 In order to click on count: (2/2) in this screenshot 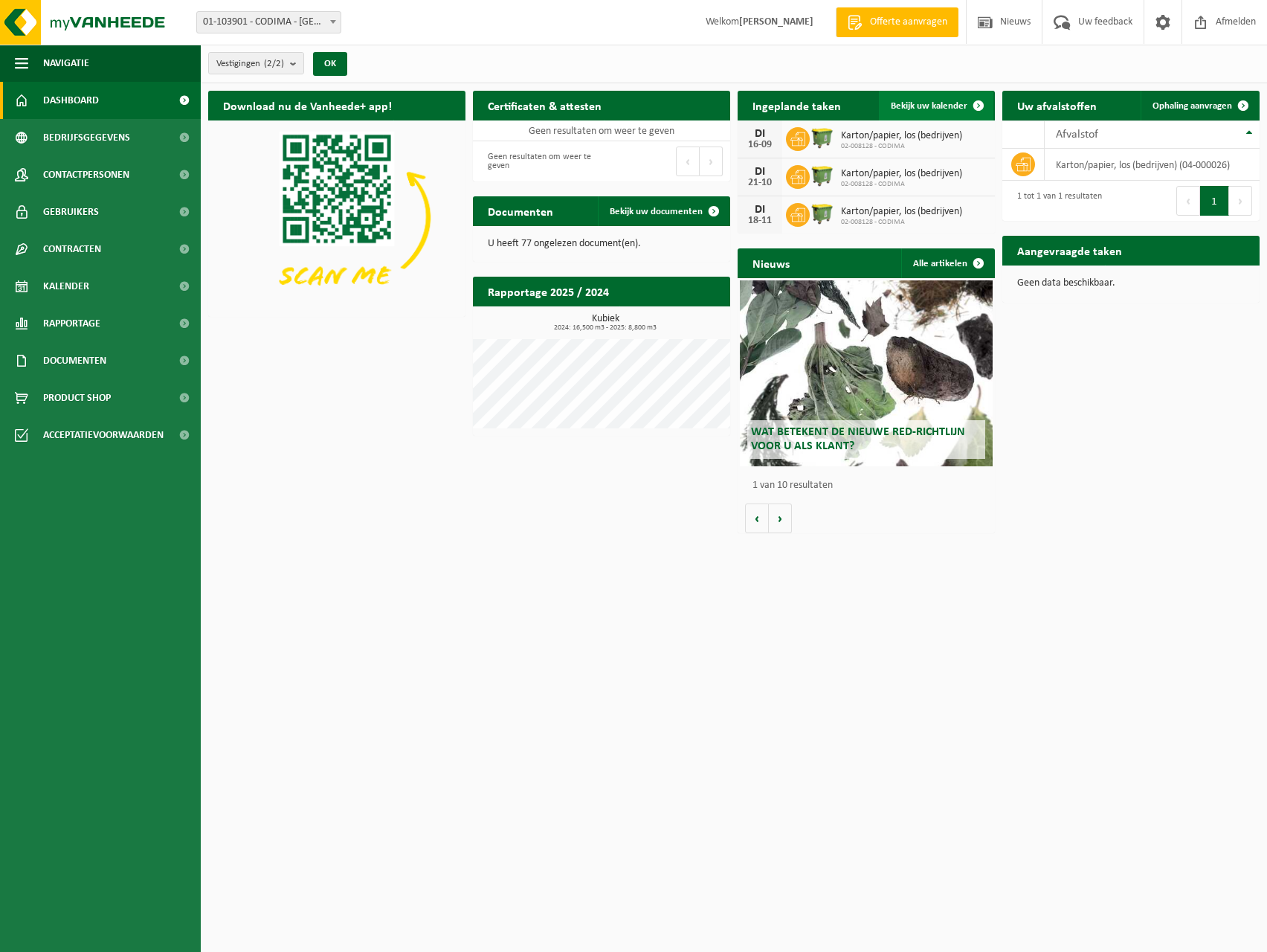, I will do `click(274, 63)`.